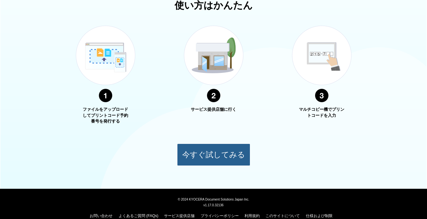  I want to click on button: 今すぐ試してみる, so click(214, 155).